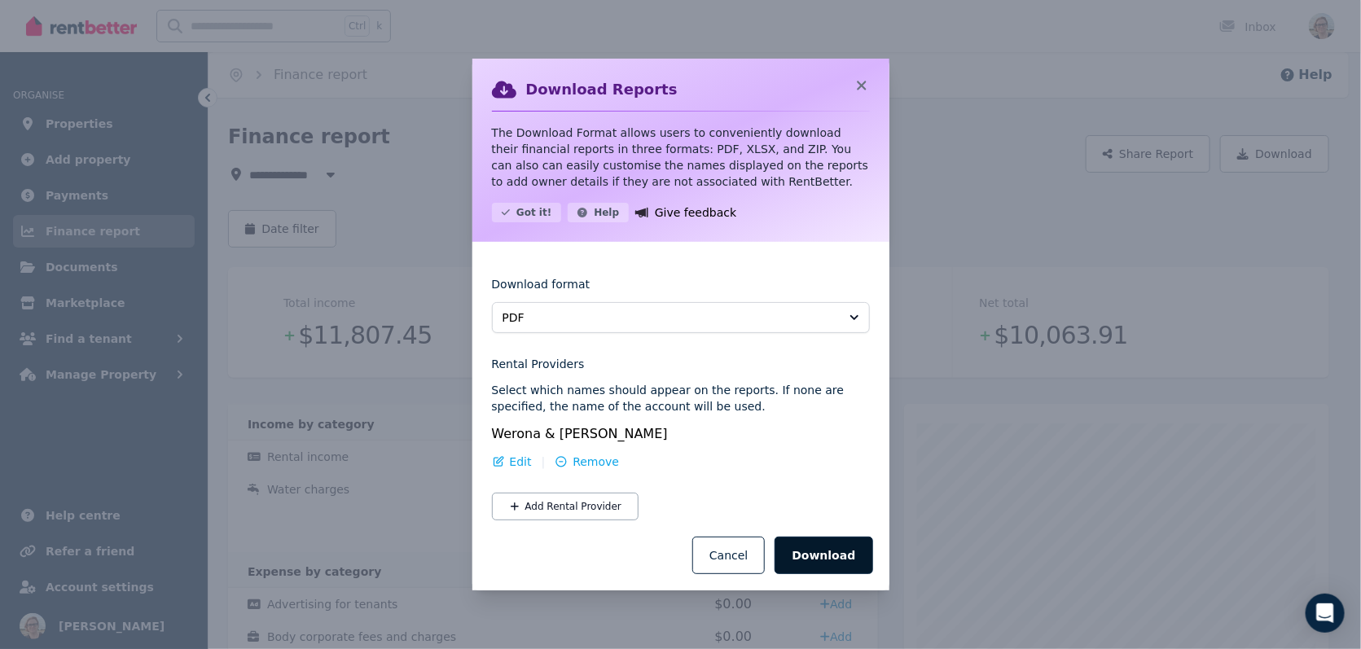 Image resolution: width=1361 pixels, height=649 pixels. What do you see at coordinates (681, 157) in the screenshot?
I see `p: The Download Format allows users to conveniently download their financial reports in three format...` at bounding box center [681, 157].